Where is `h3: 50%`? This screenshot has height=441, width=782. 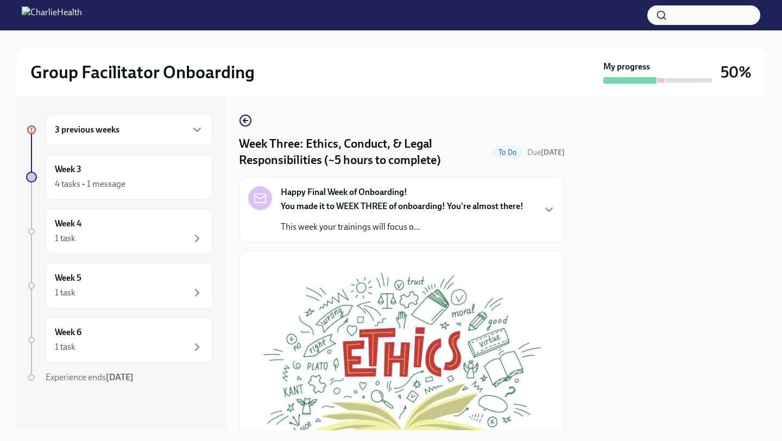
h3: 50% is located at coordinates (736, 72).